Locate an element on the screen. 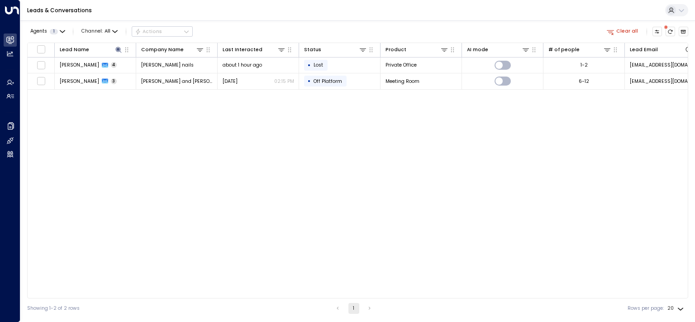 The image size is (695, 322). span: about 1 hour ago is located at coordinates (242, 65).